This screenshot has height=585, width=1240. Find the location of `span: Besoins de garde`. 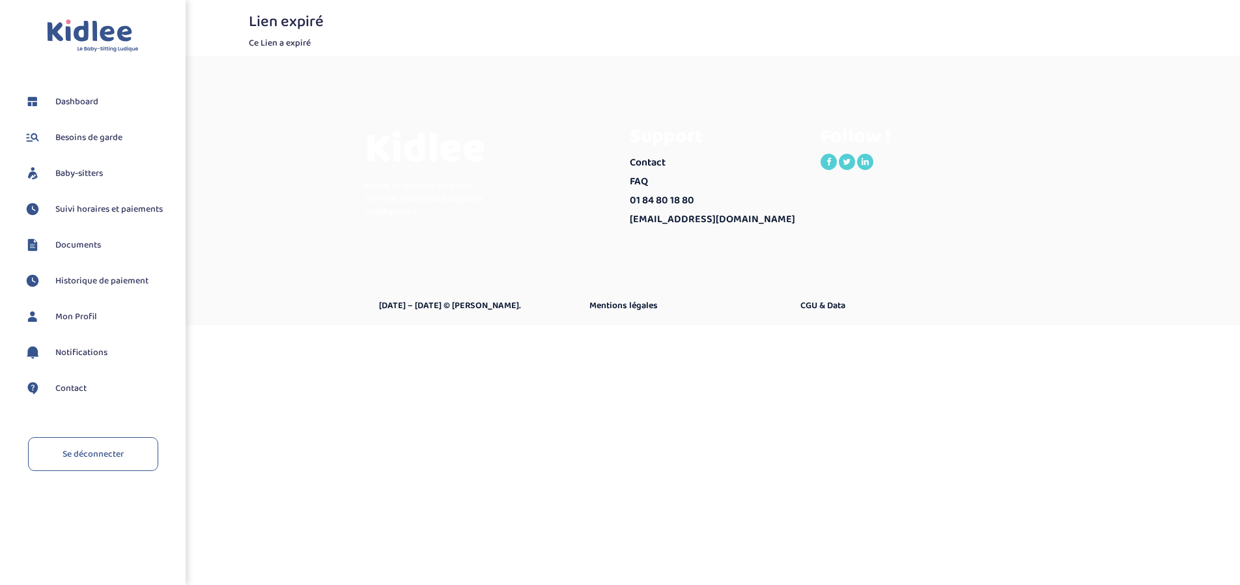

span: Besoins de garde is located at coordinates (89, 137).